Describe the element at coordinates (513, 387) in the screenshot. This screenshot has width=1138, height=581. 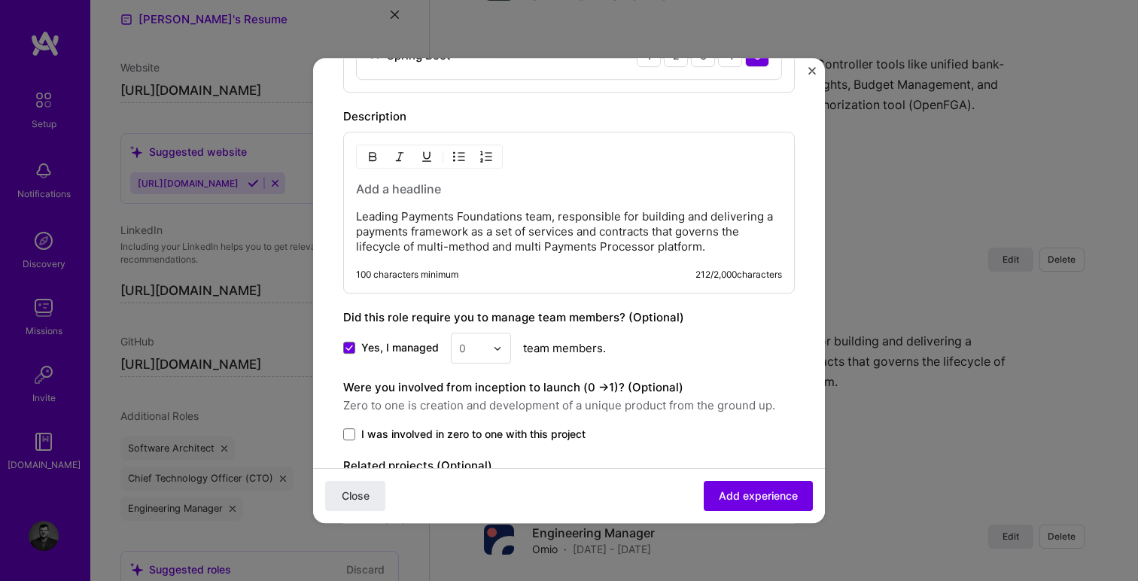
I see `label: Were you involved from inception to launch (0 - > 1)? (Optional)` at that location.